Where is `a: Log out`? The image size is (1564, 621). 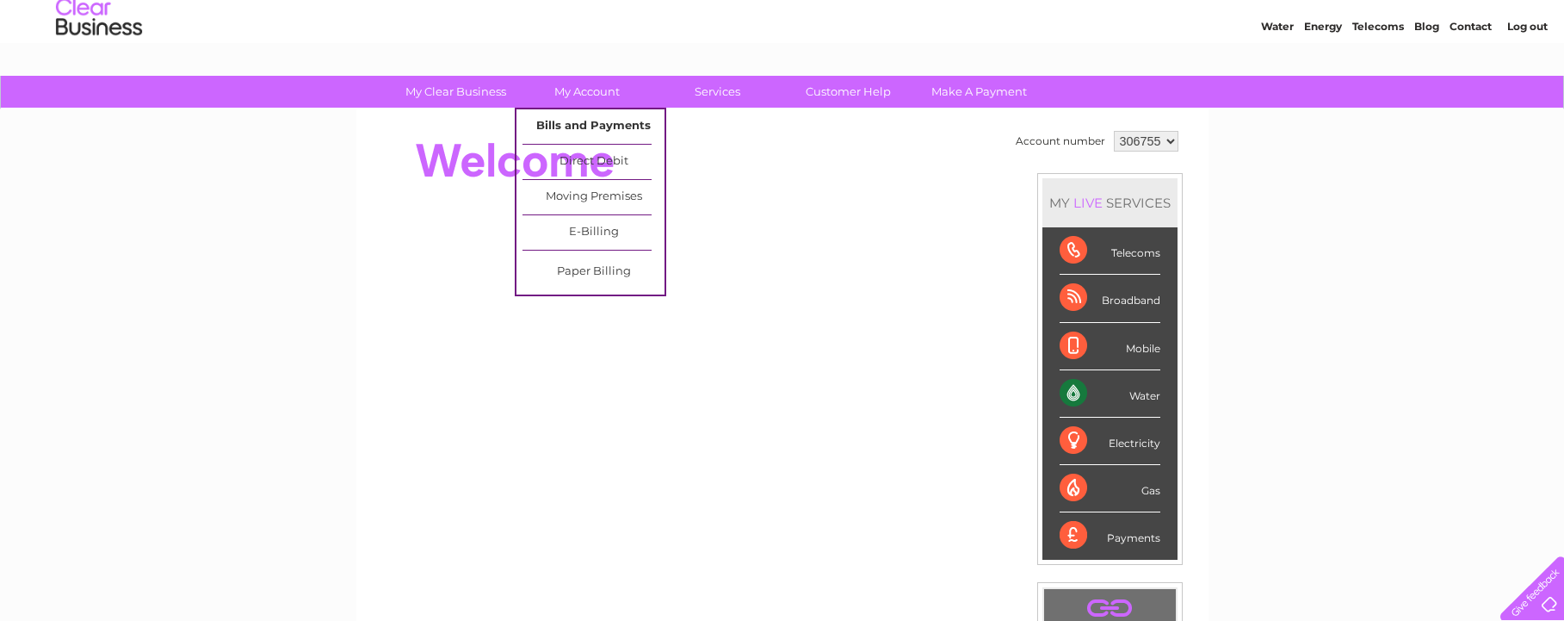 a: Log out is located at coordinates (1527, 79).